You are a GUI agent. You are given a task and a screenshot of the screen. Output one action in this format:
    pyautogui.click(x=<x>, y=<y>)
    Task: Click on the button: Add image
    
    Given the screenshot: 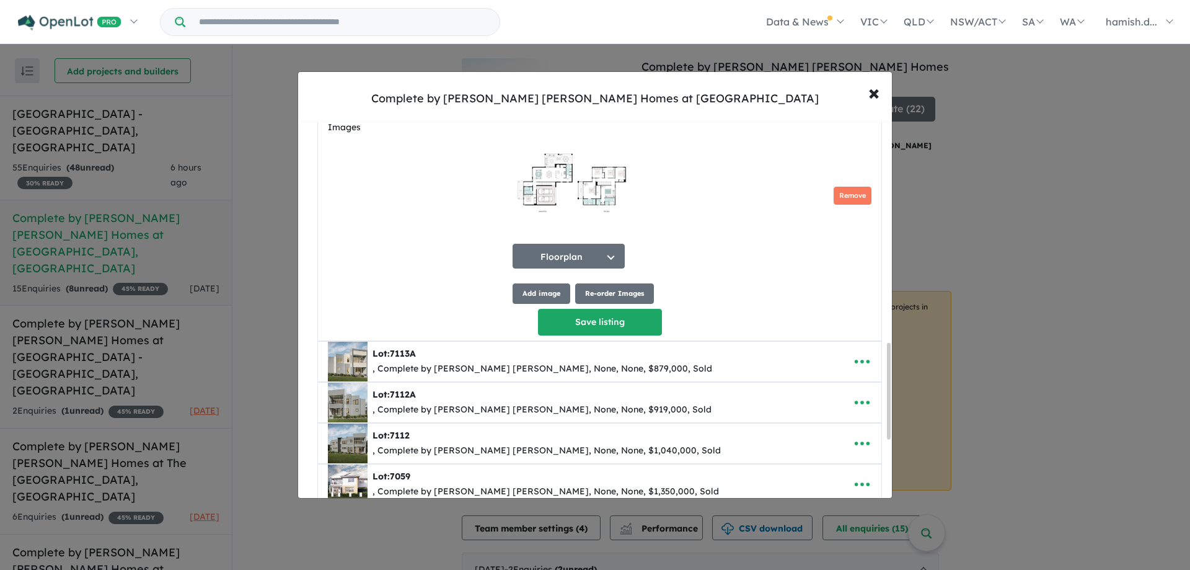 What is the action you would take?
    pyautogui.click(x=541, y=293)
    